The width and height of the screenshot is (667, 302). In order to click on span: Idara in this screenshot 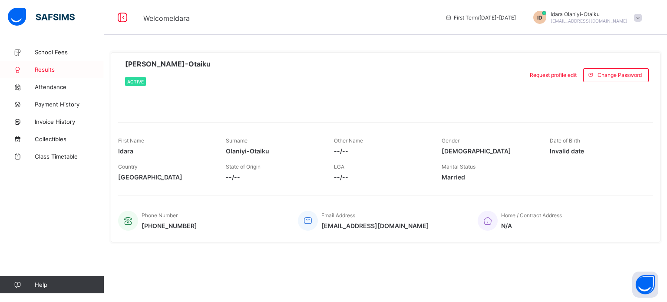, I will do `click(165, 151)`.